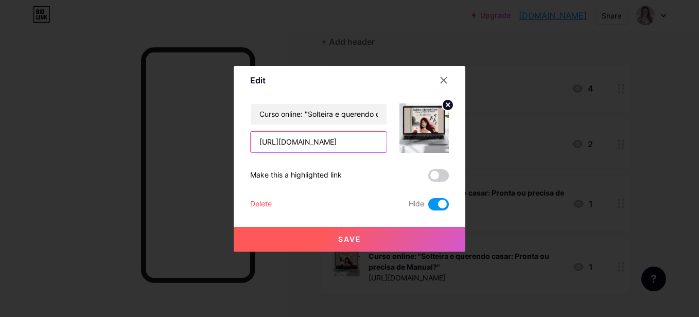  What do you see at coordinates (258, 80) in the screenshot?
I see `div: Edit` at bounding box center [258, 80].